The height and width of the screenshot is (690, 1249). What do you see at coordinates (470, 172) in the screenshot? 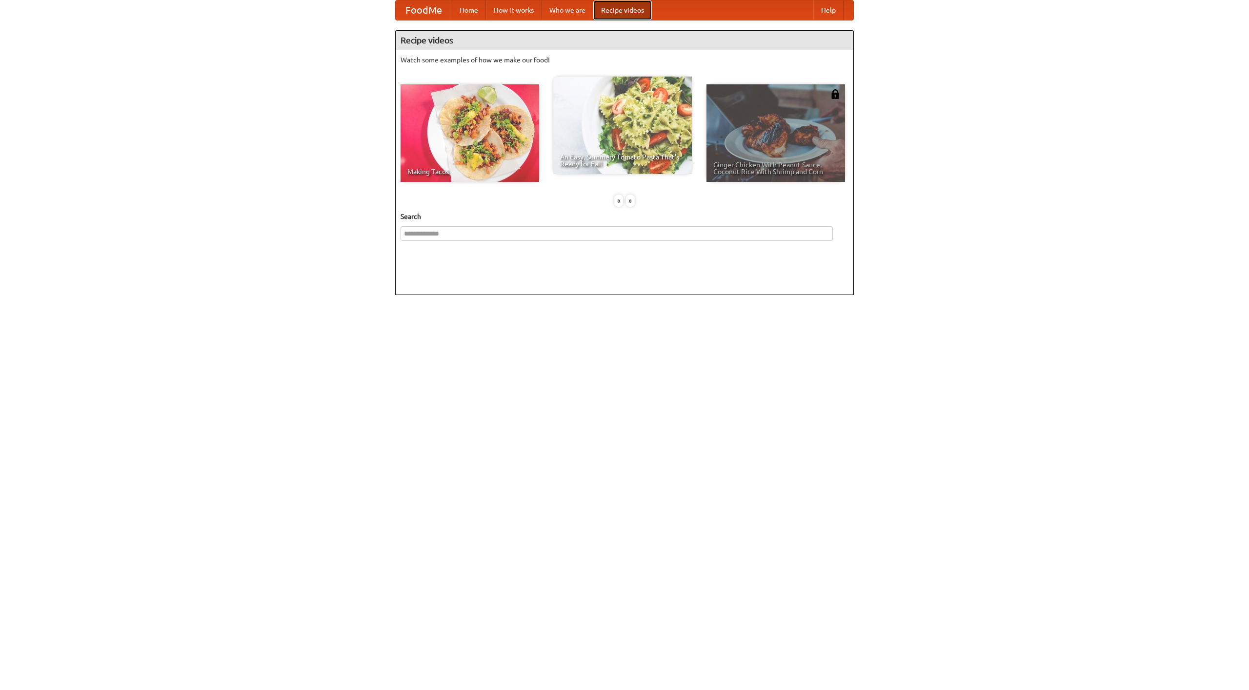
I see `span: Making Tacos` at bounding box center [470, 172].